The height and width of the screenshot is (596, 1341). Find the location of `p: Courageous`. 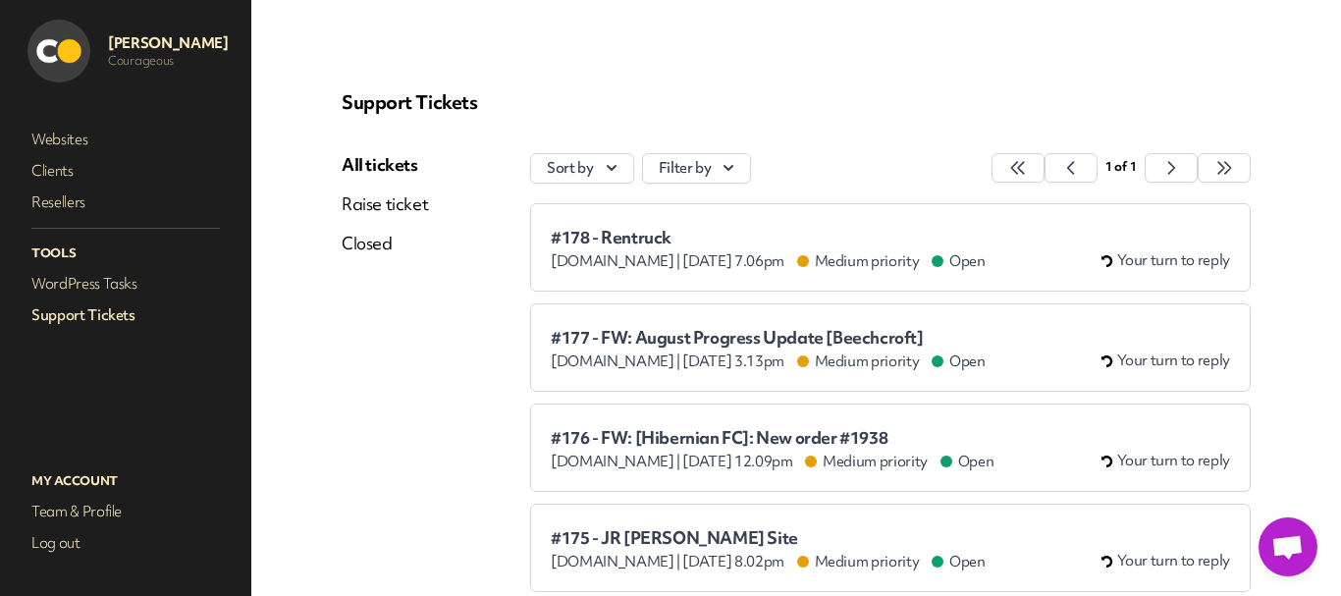

p: Courageous is located at coordinates (168, 61).